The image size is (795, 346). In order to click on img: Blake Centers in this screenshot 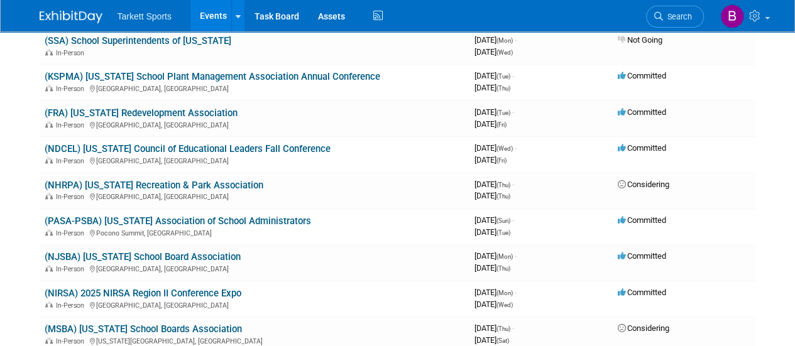, I will do `click(732, 16)`.